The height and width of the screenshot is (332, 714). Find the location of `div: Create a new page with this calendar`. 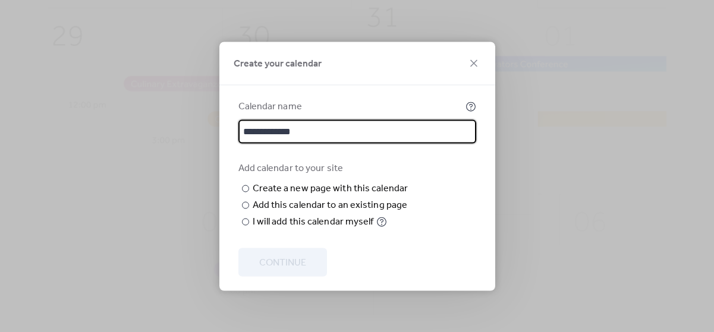

div: Create a new page with this calendar is located at coordinates (330, 188).